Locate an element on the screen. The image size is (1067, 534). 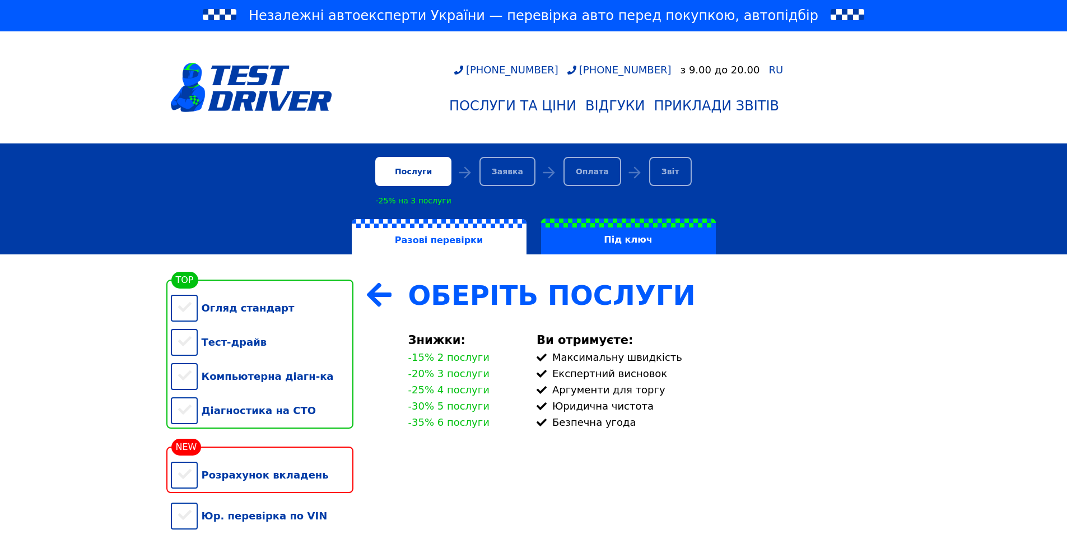
span: Незалежні автоексперти України — перевірка авто перед покупкою, автопідбір is located at coordinates (533, 16).